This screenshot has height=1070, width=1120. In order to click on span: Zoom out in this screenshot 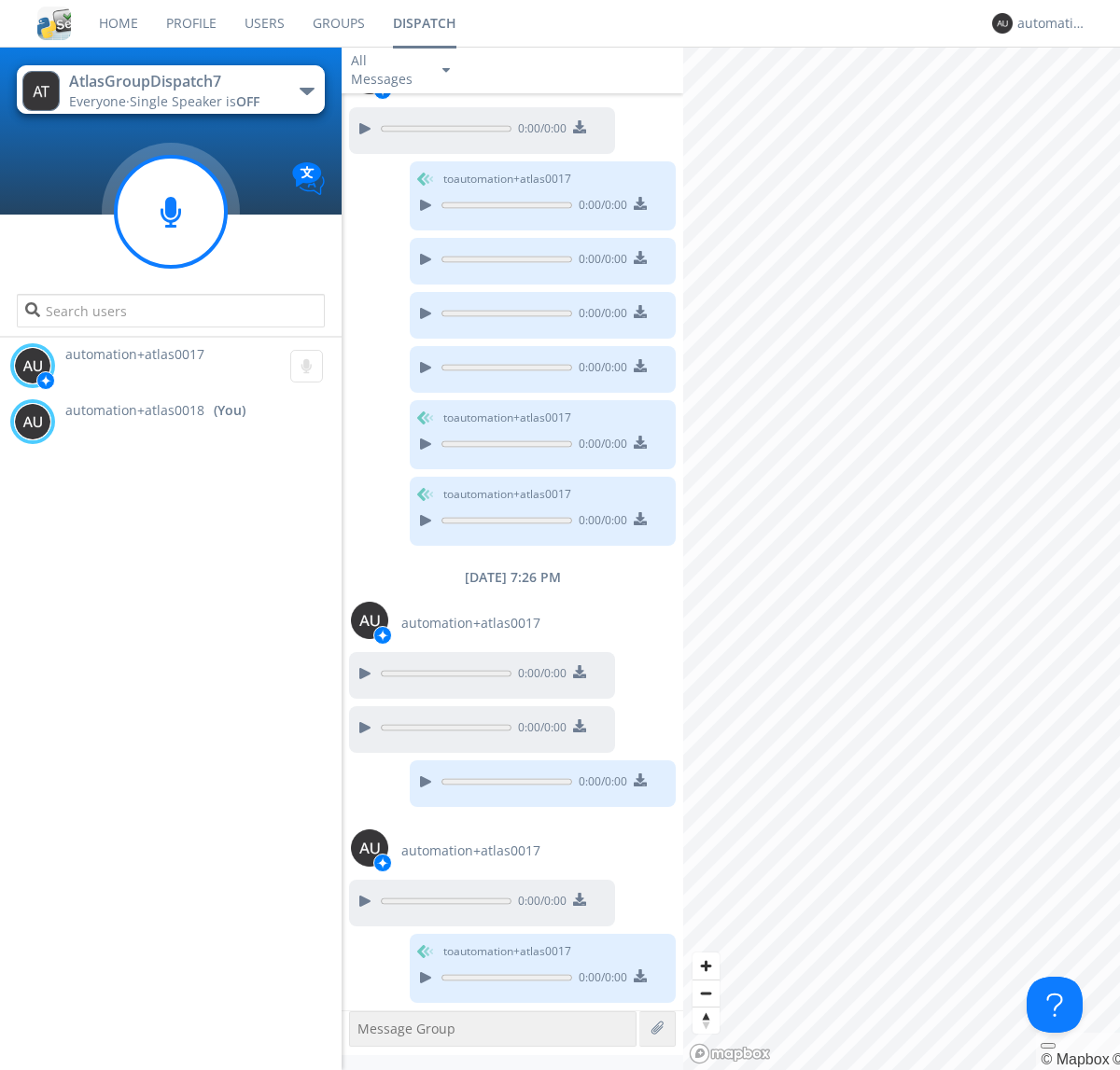, I will do `click(706, 993)`.